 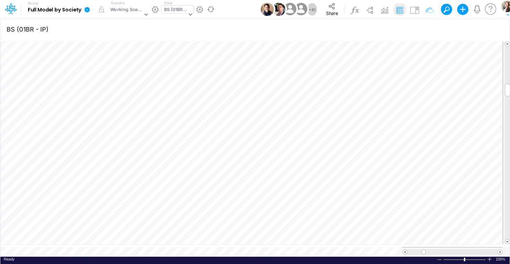 I want to click on div: BS (01BR - IP), so click(x=175, y=10).